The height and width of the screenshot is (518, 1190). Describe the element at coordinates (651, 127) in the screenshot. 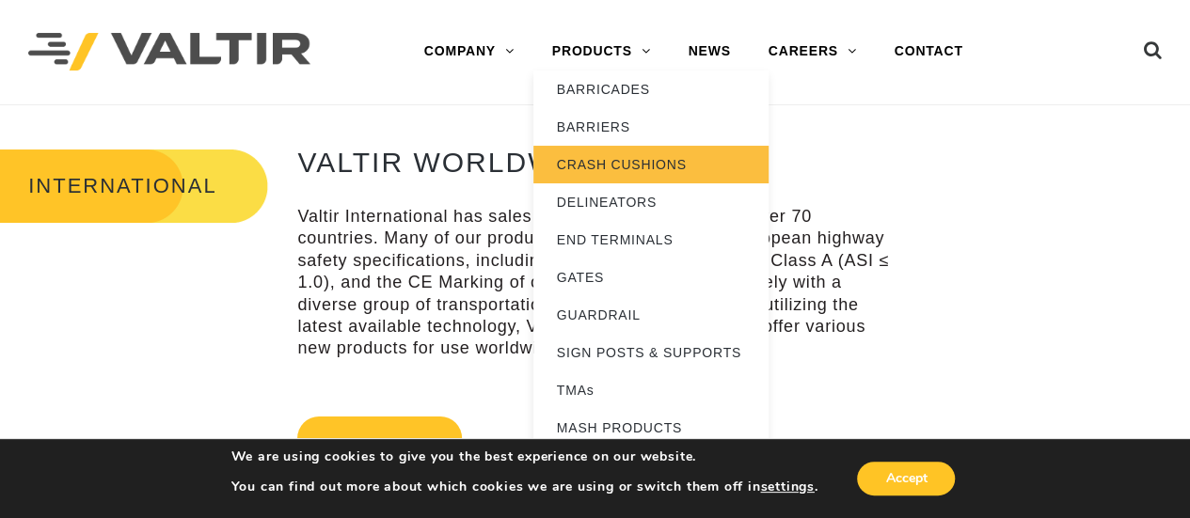

I see `a: BARRIERS` at that location.